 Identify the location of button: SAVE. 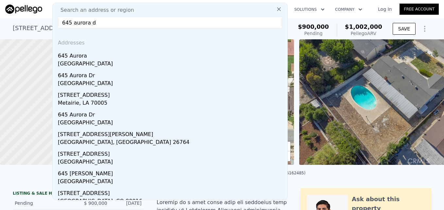
(404, 29).